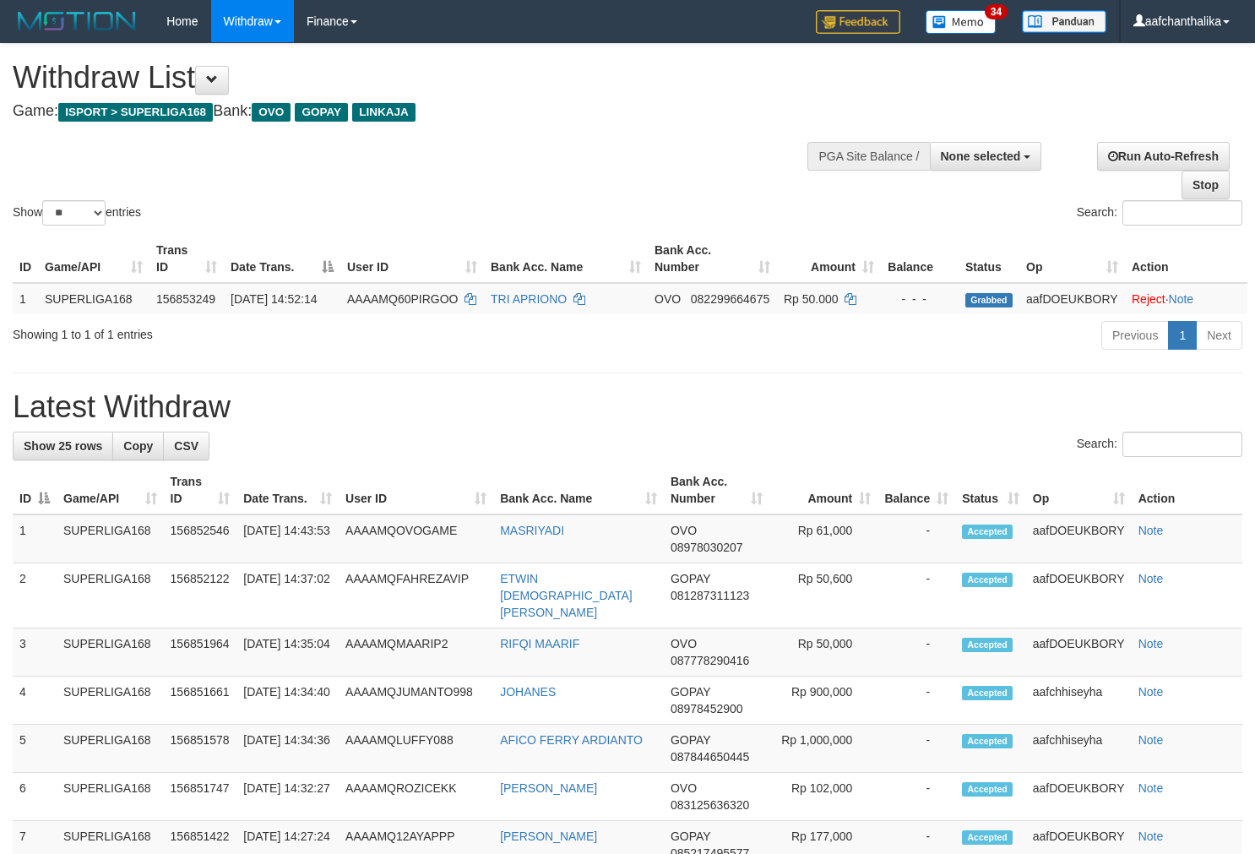 Image resolution: width=1255 pixels, height=854 pixels. Describe the element at coordinates (416, 652) in the screenshot. I see `td: AAAAMQMAARIP2` at that location.